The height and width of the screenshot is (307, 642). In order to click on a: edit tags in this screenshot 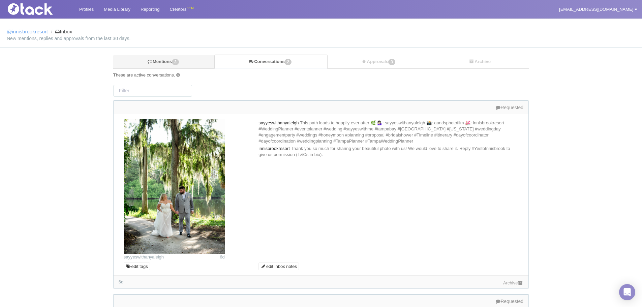, I will do `click(137, 266)`.